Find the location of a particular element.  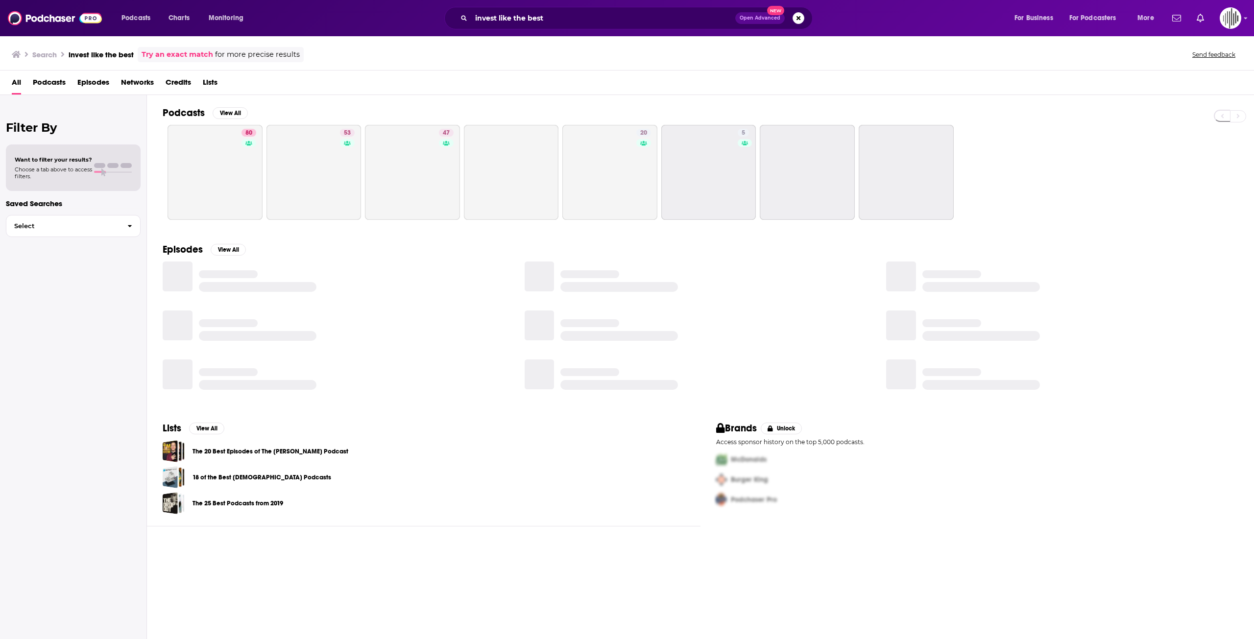

button: Open AdvancedNew is located at coordinates (760, 18).